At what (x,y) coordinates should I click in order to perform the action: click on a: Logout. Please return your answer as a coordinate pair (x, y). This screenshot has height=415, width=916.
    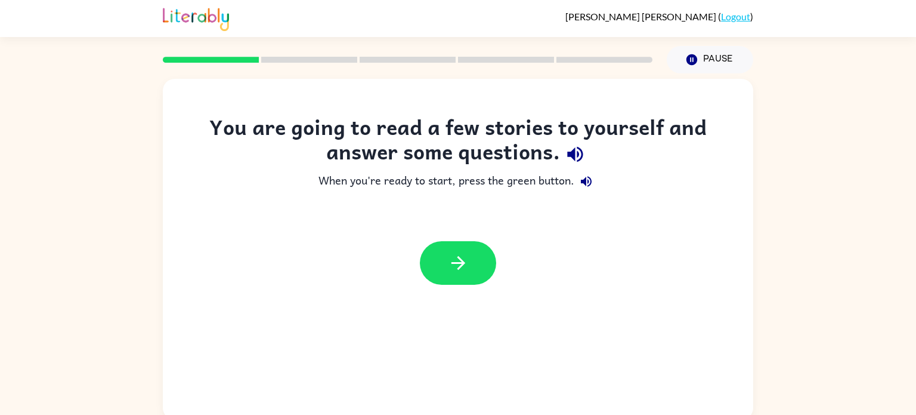
    Looking at the image, I should click on (736, 16).